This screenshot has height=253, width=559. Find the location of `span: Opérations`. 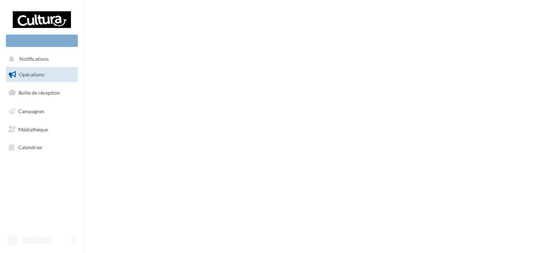

span: Opérations is located at coordinates (32, 74).